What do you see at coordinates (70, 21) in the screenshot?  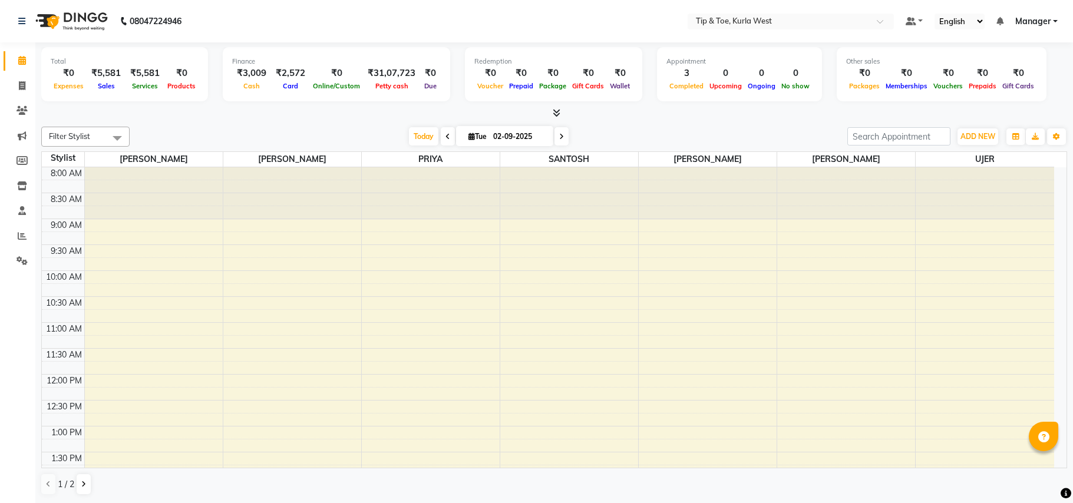 I see `img: logo` at bounding box center [70, 21].